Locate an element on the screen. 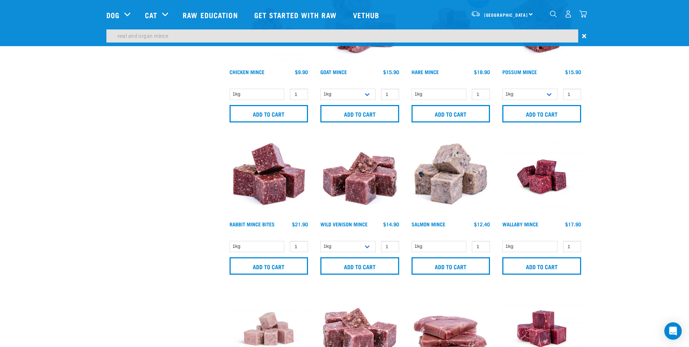 The image size is (689, 347). div: $9.90 is located at coordinates (301, 72).